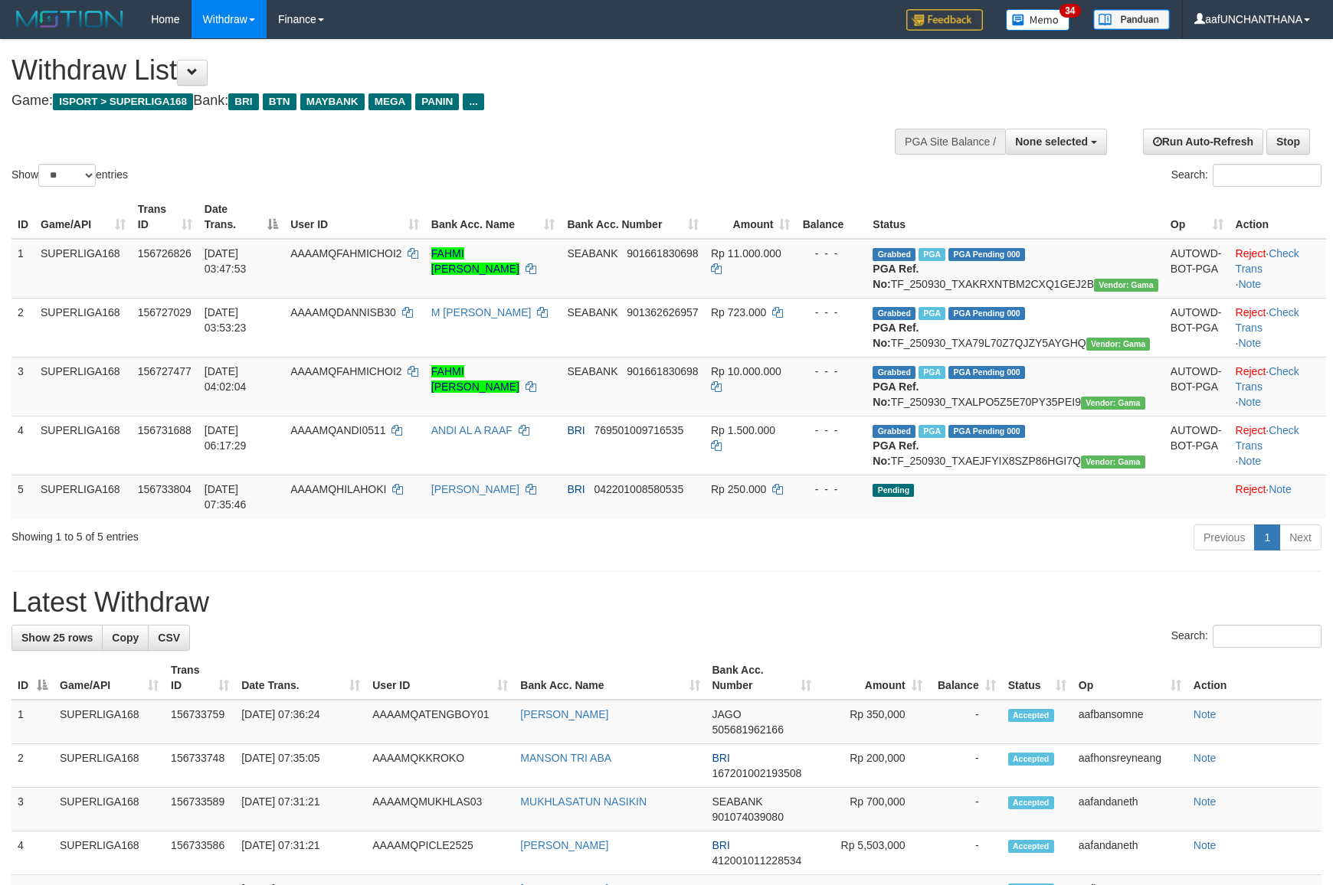 Image resolution: width=1333 pixels, height=885 pixels. Describe the element at coordinates (70, 19) in the screenshot. I see `img: MOTION_logo.png` at that location.